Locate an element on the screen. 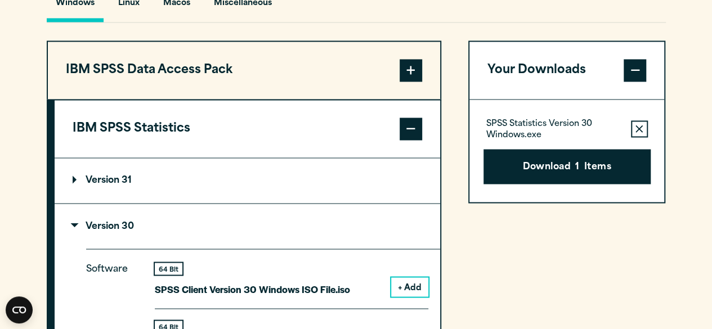  p: SPSS Client Version 30 Windows ISO File.iso is located at coordinates (252, 289).